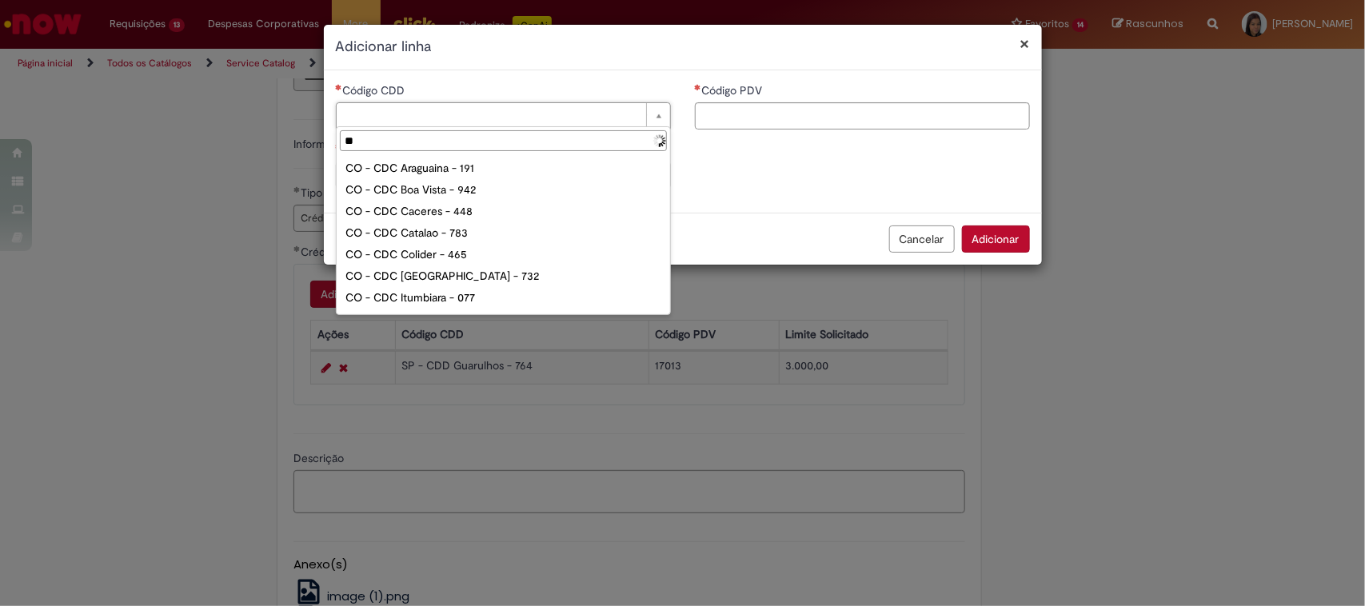 The height and width of the screenshot is (606, 1365). What do you see at coordinates (503, 319) in the screenshot?
I see `div: CO - CDC Rio Branco - 572` at bounding box center [503, 319].